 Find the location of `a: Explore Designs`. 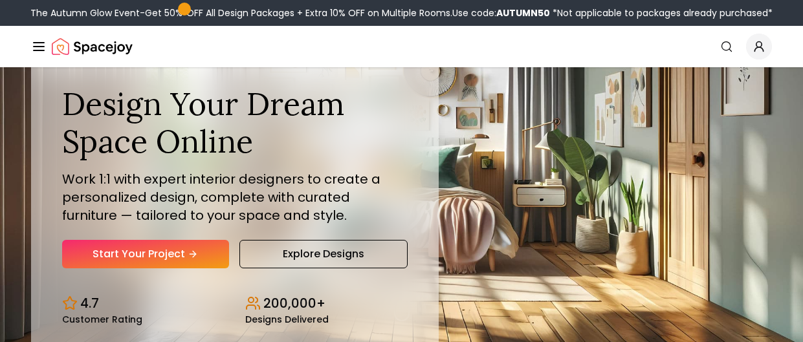

a: Explore Designs is located at coordinates (323, 254).